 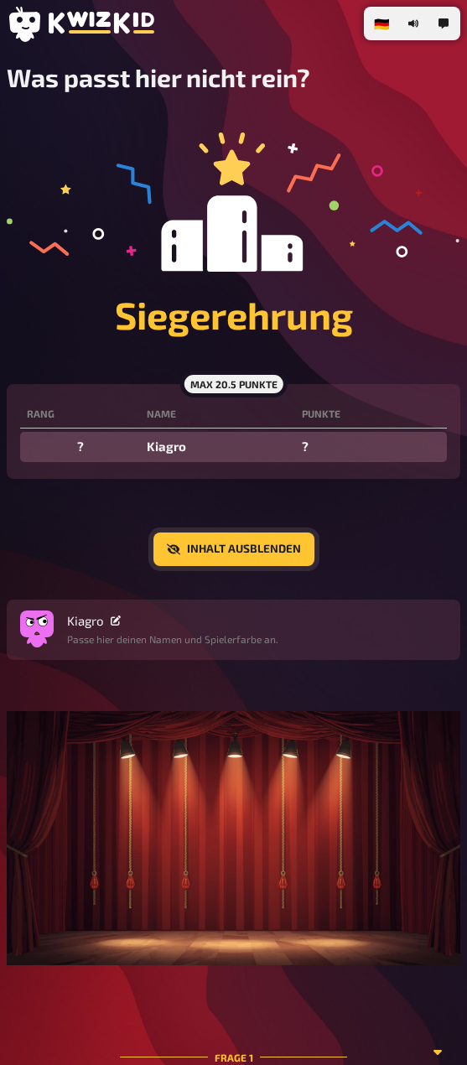 I want to click on h1: Was passt hier nicht rein?, so click(x=233, y=77).